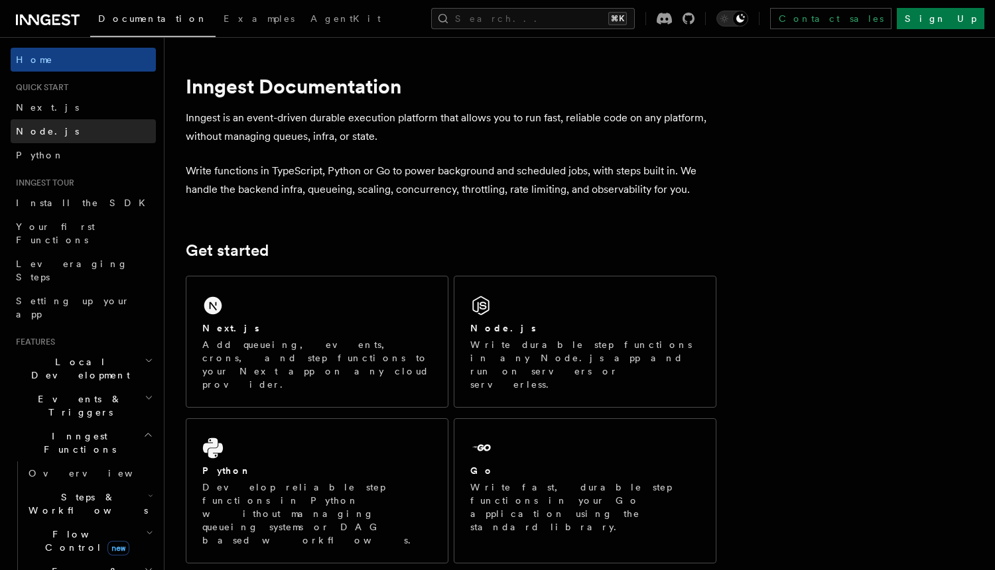  I want to click on button: Events & Triggers, so click(83, 406).